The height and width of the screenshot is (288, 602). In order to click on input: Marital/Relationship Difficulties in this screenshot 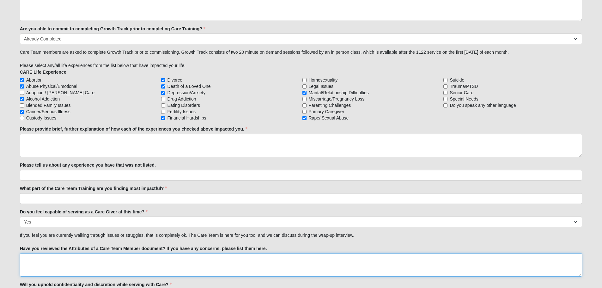, I will do `click(305, 93)`.